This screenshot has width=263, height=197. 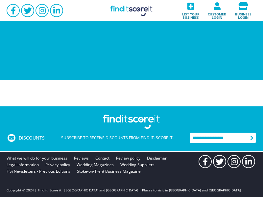 What do you see at coordinates (81, 158) in the screenshot?
I see `a: Reviews` at bounding box center [81, 158].